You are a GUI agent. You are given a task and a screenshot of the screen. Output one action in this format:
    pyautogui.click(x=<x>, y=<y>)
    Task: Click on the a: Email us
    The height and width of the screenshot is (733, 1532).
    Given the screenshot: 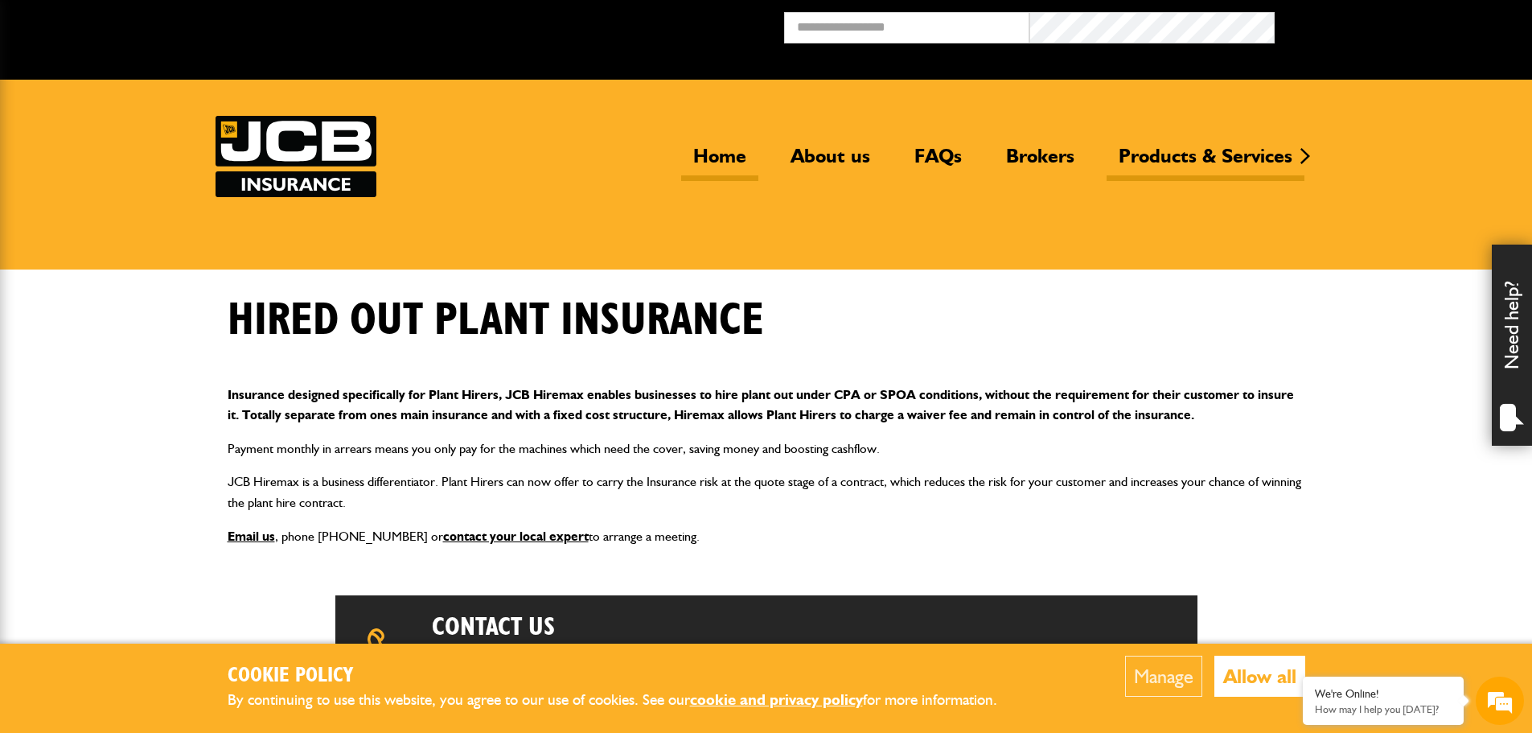 What is the action you would take?
    pyautogui.click(x=251, y=536)
    